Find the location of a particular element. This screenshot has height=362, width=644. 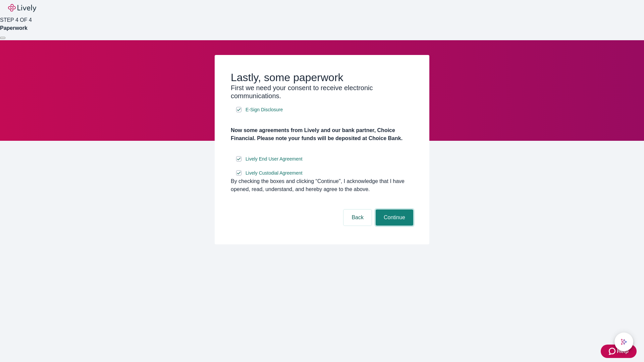

h2: Lastly, some paperwork is located at coordinates (322, 77).